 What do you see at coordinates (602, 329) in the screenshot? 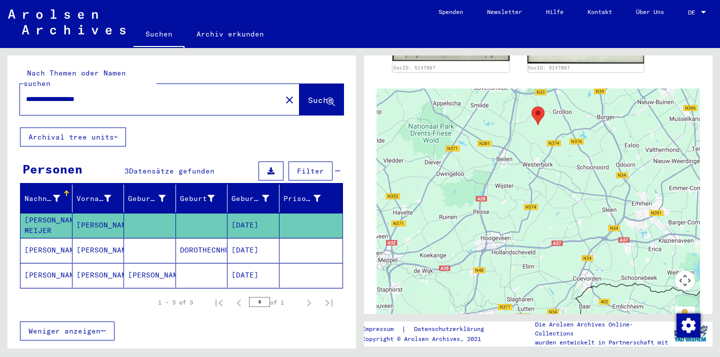
I see `p: Die Arolsen Archives Online-Collections` at bounding box center [602, 329].